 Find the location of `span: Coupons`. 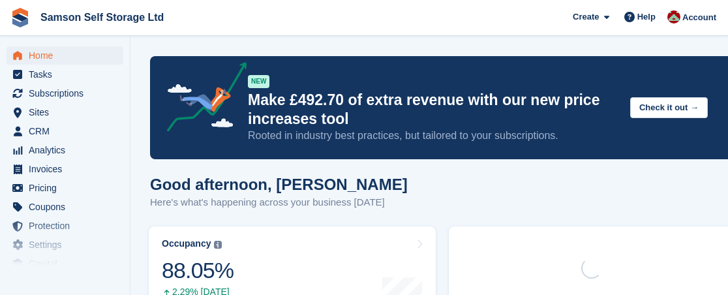

span: Coupons is located at coordinates (68, 207).